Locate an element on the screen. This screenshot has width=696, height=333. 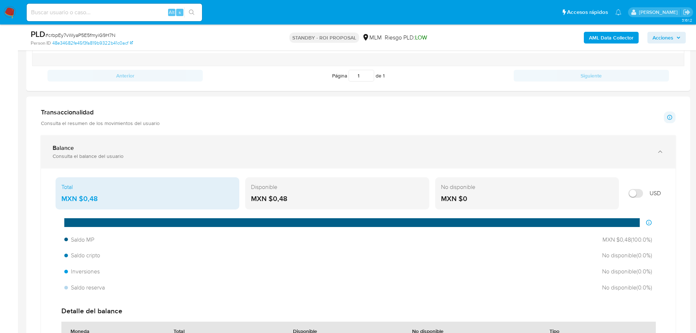
span: 1 is located at coordinates (383, 76).